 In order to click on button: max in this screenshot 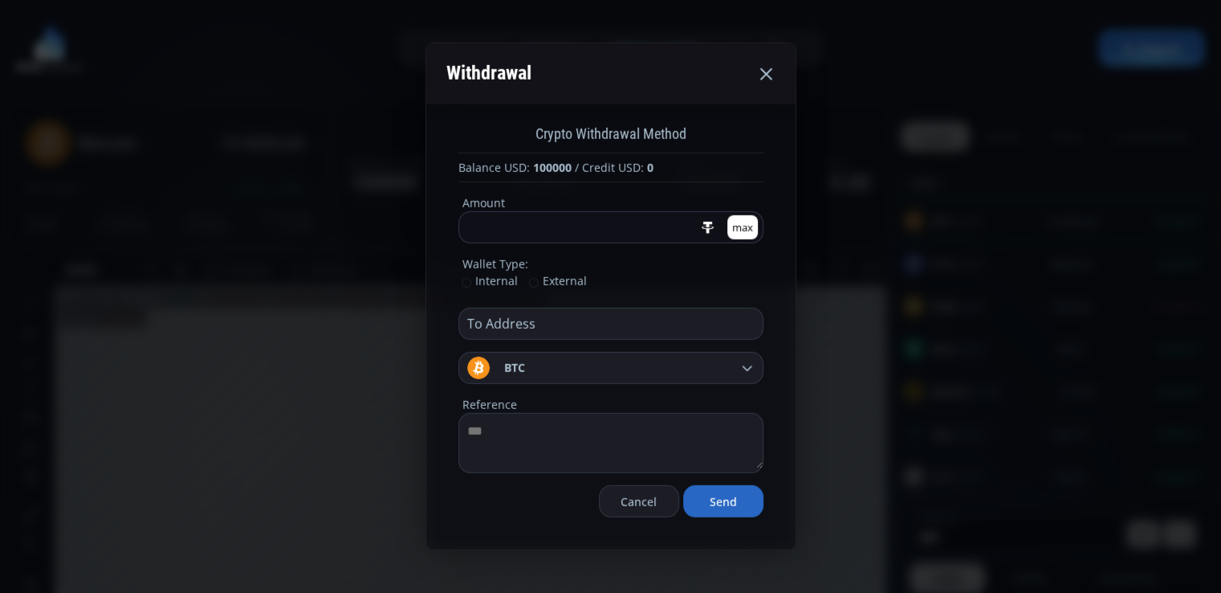, I will do `click(743, 227)`.